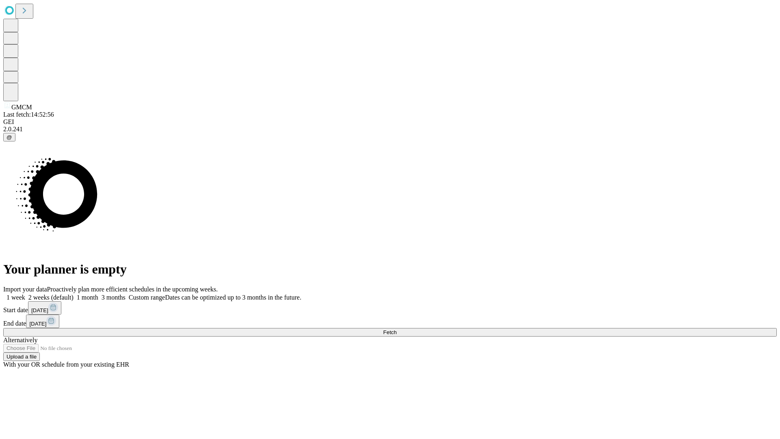 The image size is (780, 439). Describe the element at coordinates (20, 340) in the screenshot. I see `span: Alternatively` at that location.